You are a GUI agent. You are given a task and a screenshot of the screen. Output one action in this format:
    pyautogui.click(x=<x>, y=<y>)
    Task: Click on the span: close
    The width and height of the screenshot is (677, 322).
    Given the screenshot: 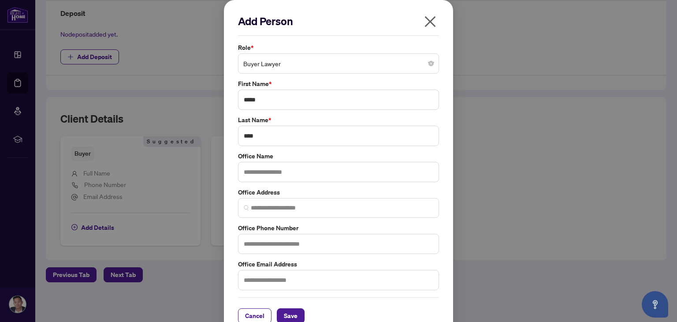 What is the action you would take?
    pyautogui.click(x=430, y=22)
    